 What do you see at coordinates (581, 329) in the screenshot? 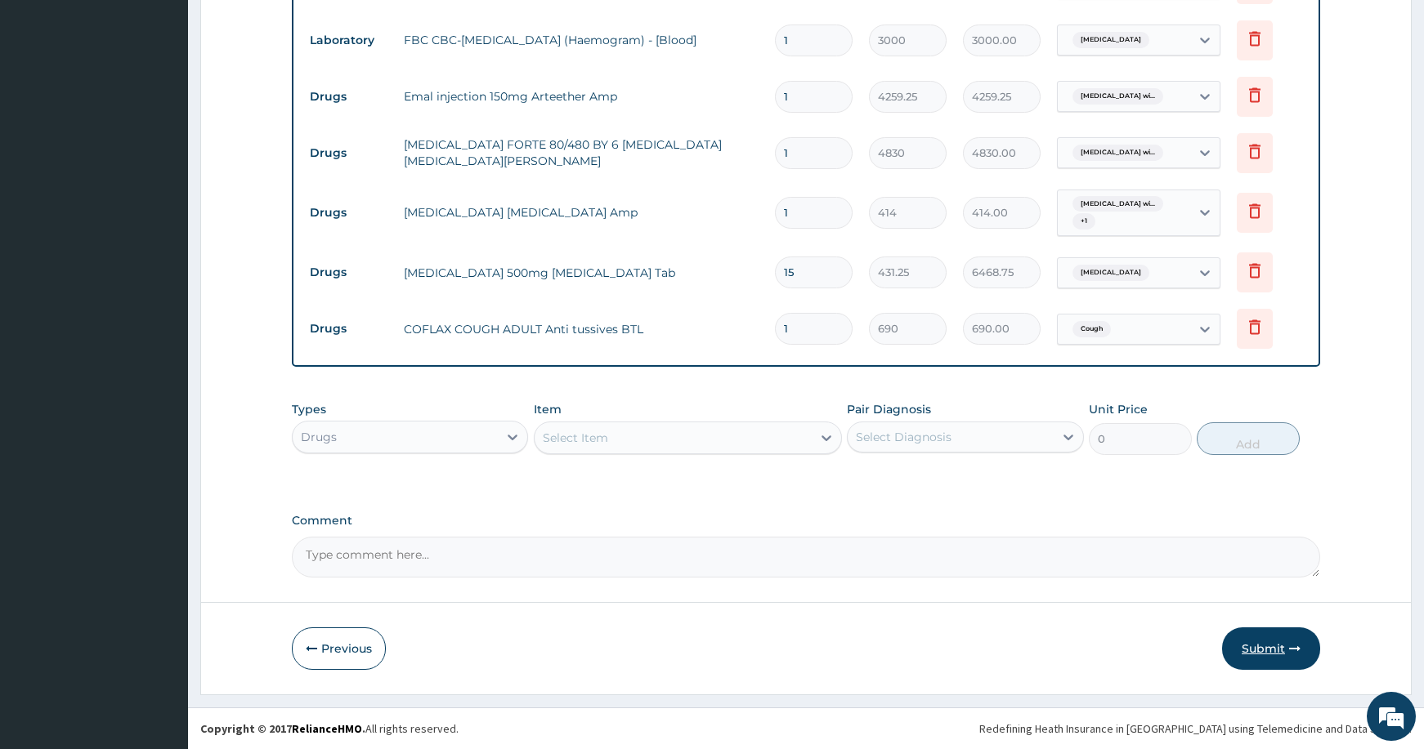
I see `td: COFLAX COUGH ADULT Anti tussives BTL` at bounding box center [581, 329].